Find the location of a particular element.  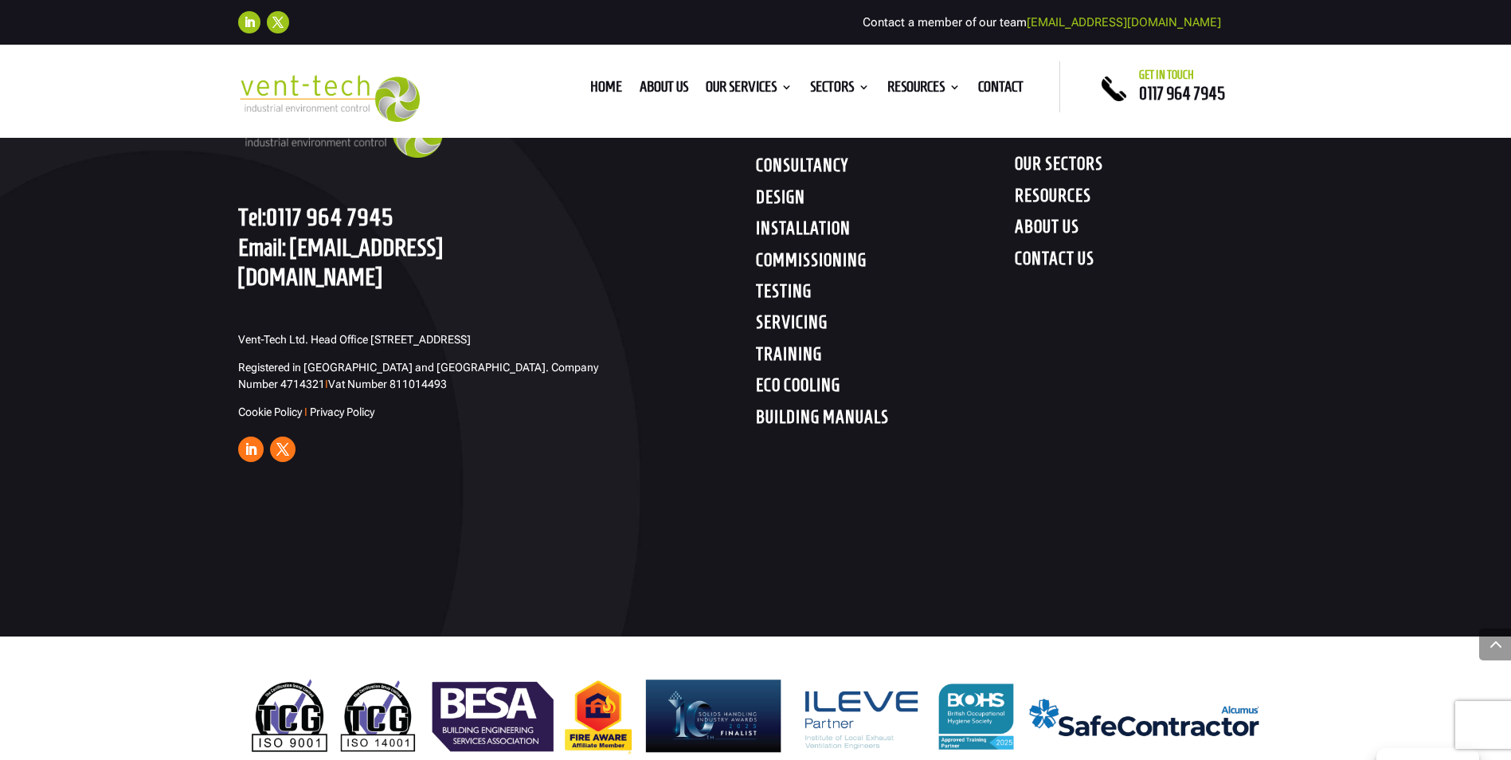

a: Our Services is located at coordinates (749, 90).